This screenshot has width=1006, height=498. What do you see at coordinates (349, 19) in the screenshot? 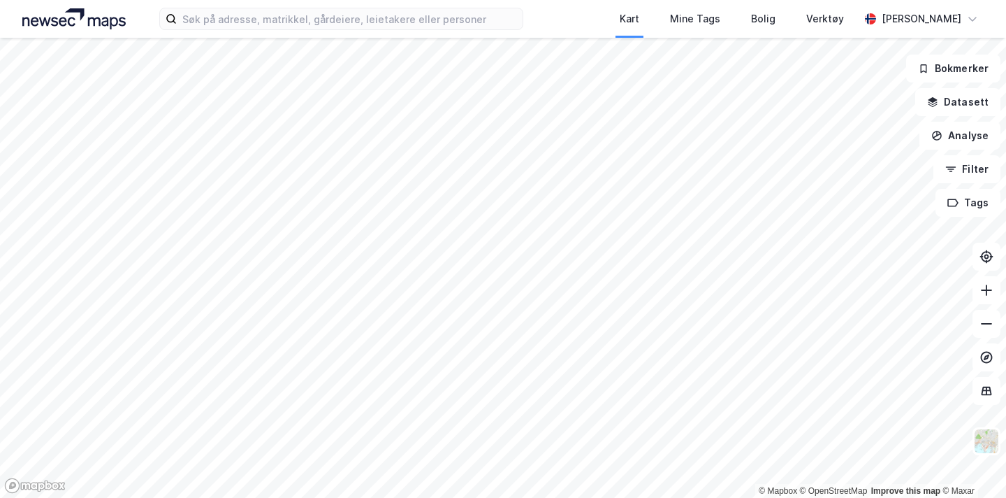
I see `input: Søk på adresse, matrikkel, gårdeiere, leietakere eller personer` at bounding box center [349, 19].